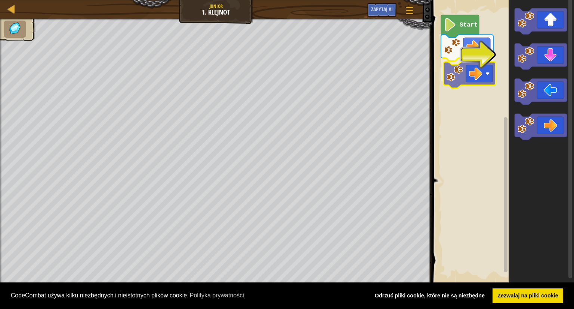 This screenshot has width=574, height=309. Describe the element at coordinates (217, 295) in the screenshot. I see `font: Polityka prywatności` at that location.